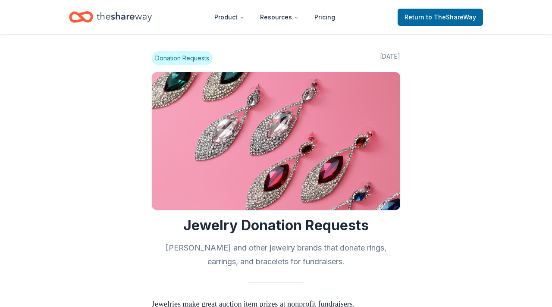  Describe the element at coordinates (230, 17) in the screenshot. I see `button: Product` at that location.